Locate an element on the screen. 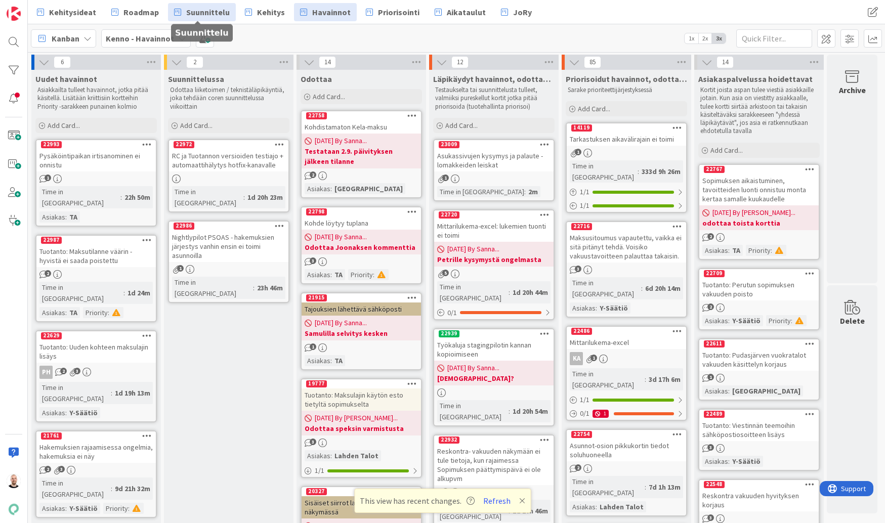 This screenshot has width=885, height=523. div: 3d 17h 6m is located at coordinates (665, 380).